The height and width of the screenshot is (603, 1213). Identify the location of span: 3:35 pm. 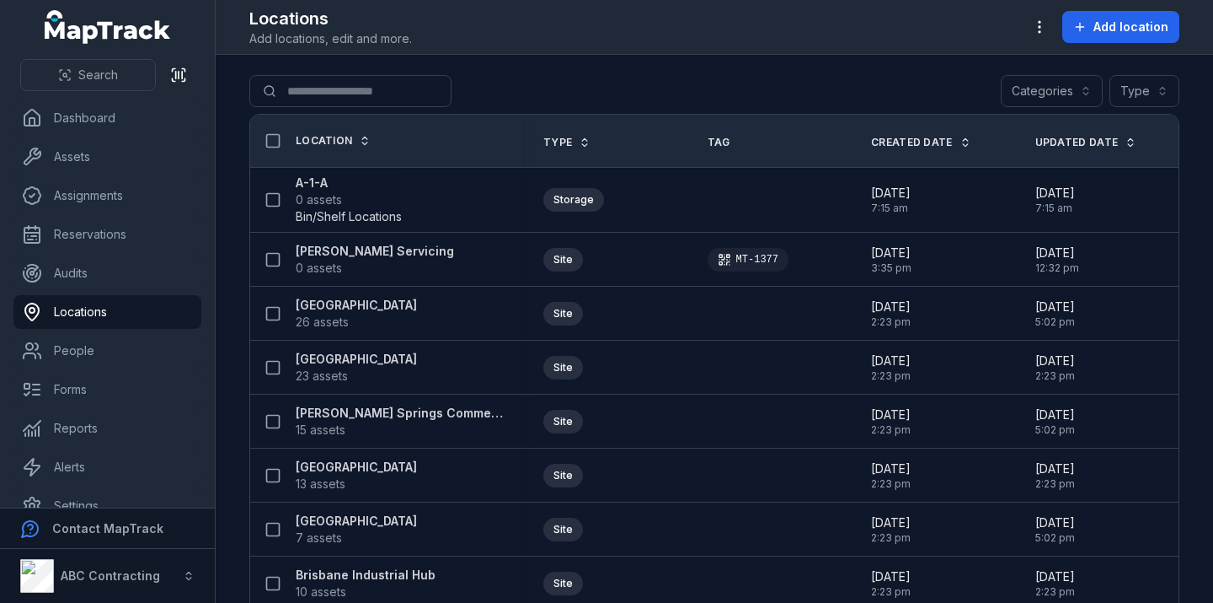
(892, 268).